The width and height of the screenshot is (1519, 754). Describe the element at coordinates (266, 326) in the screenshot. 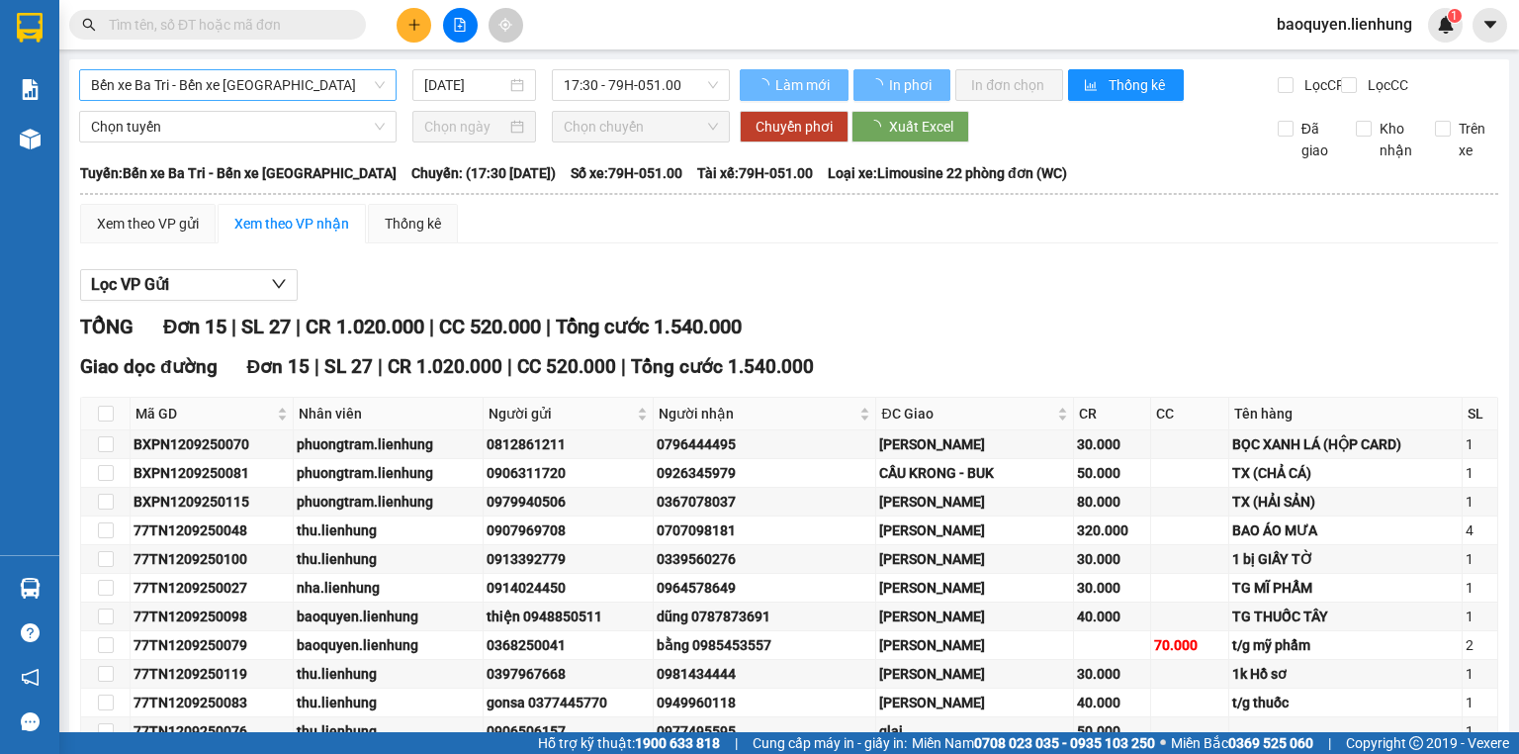

I see `span: SL 27` at that location.